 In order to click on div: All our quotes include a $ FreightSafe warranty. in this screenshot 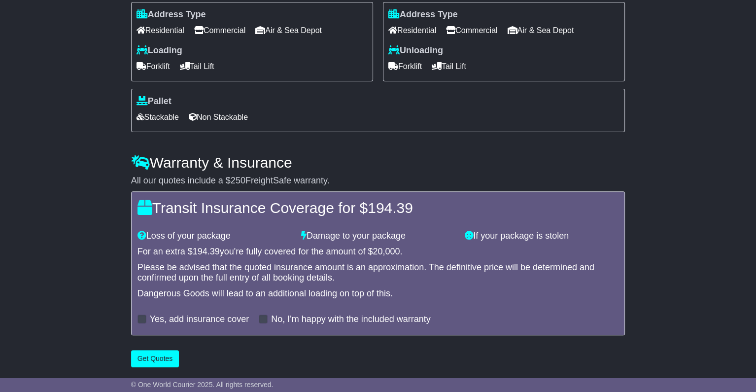, I will do `click(378, 181)`.